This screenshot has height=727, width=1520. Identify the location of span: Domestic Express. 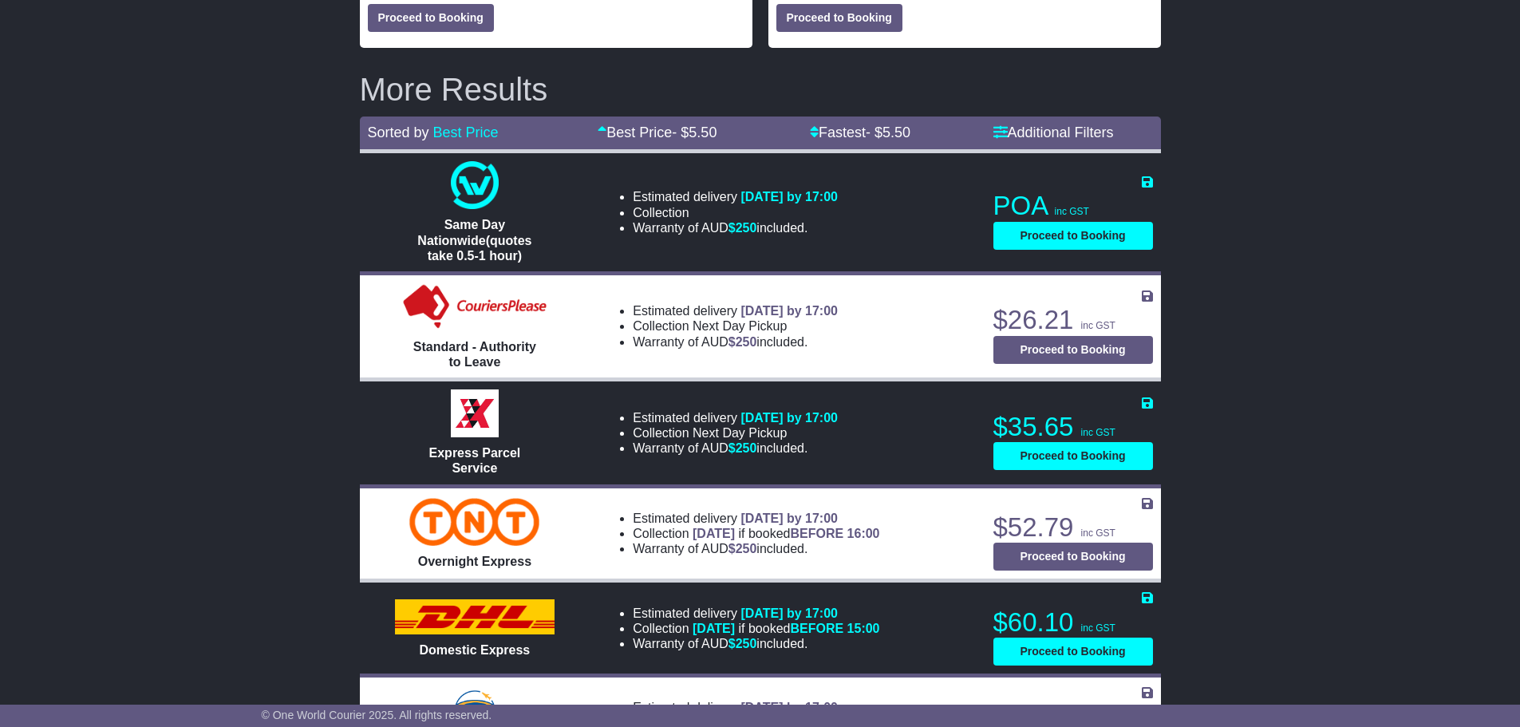
(475, 649).